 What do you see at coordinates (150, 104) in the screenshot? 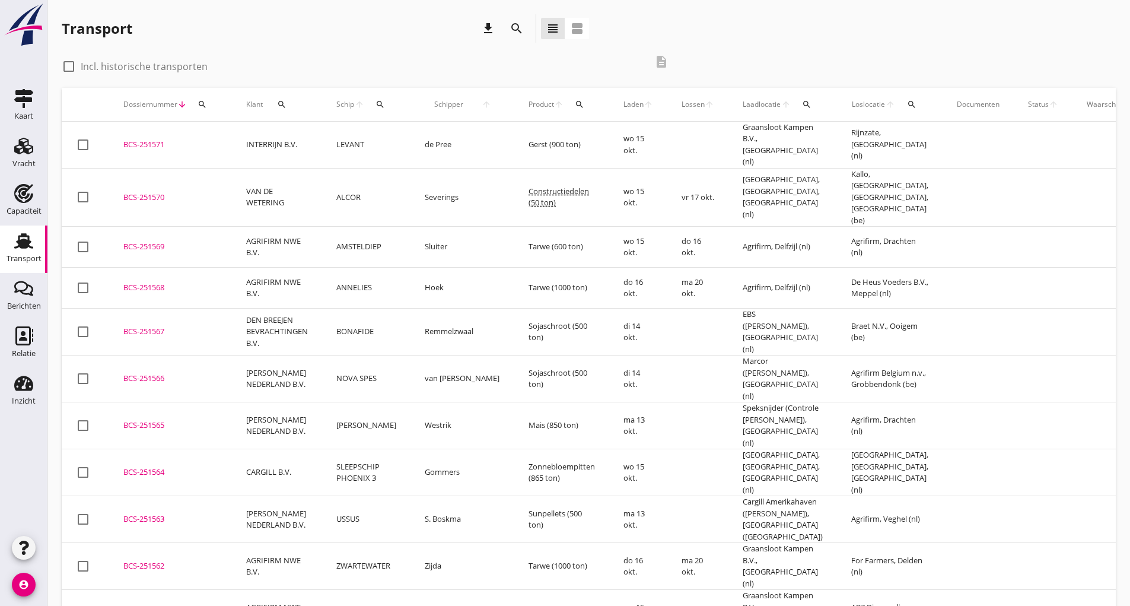
I see `span: Dossiernummer` at bounding box center [150, 104].